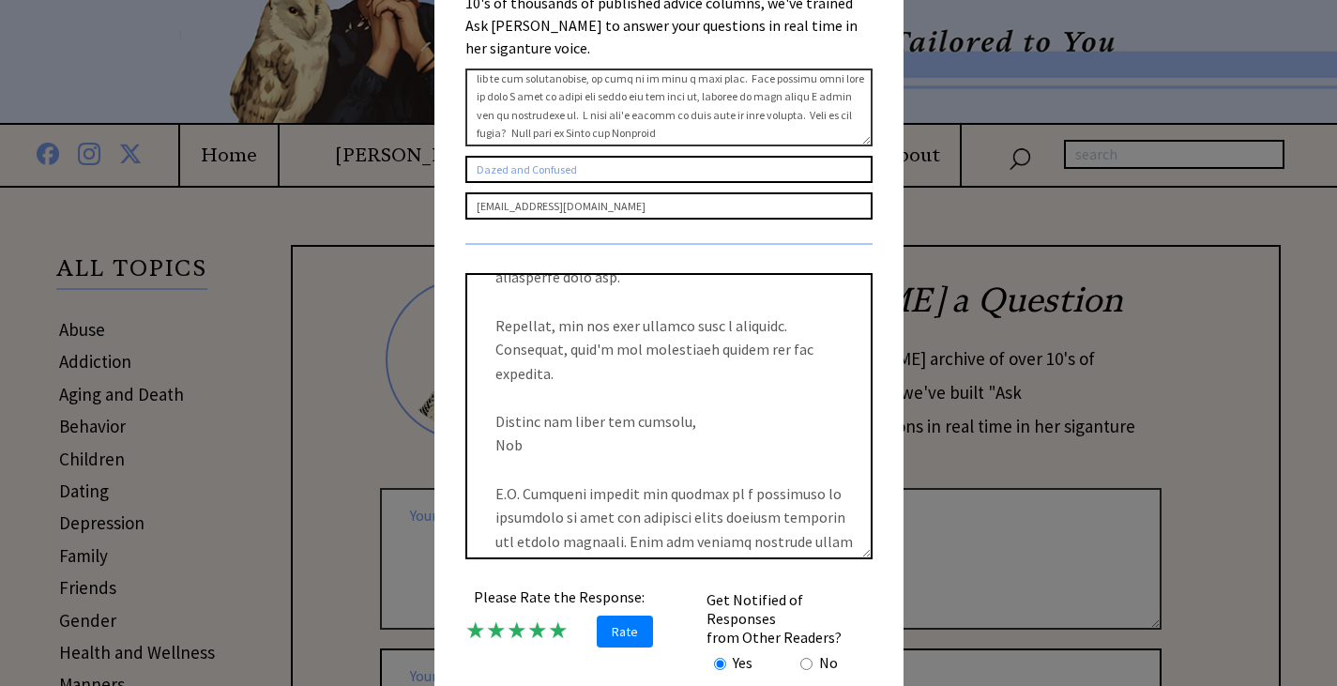 The width and height of the screenshot is (1337, 686). I want to click on td: No, so click(828, 662).